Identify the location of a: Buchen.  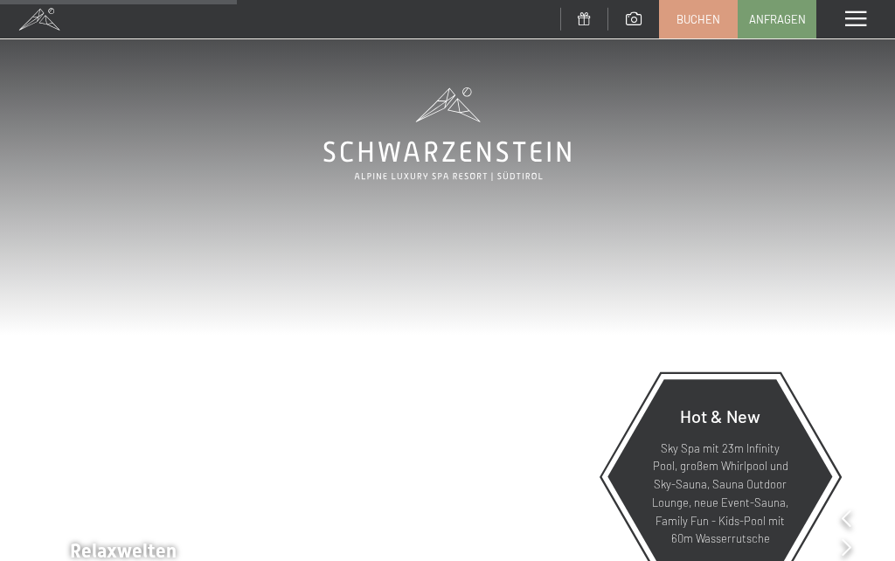
(699, 19).